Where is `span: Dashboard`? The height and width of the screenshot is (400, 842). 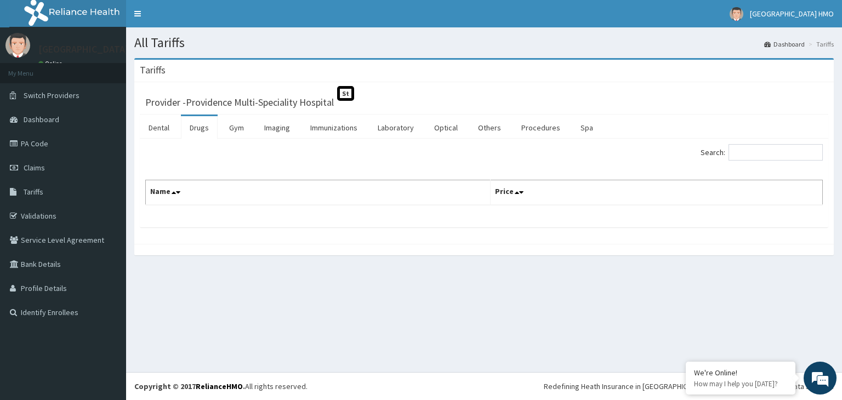 span: Dashboard is located at coordinates (41, 120).